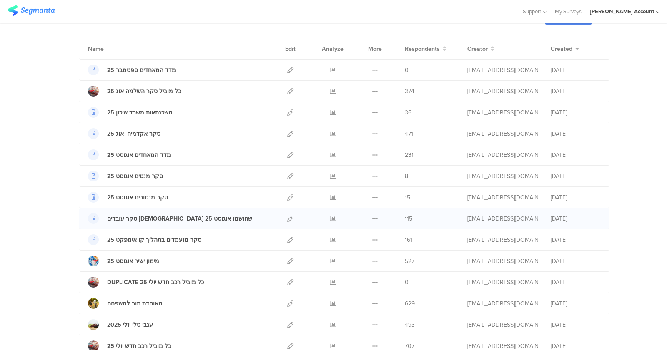 This screenshot has height=350, width=667. What do you see at coordinates (409, 91) in the screenshot?
I see `span: 374` at bounding box center [409, 91].